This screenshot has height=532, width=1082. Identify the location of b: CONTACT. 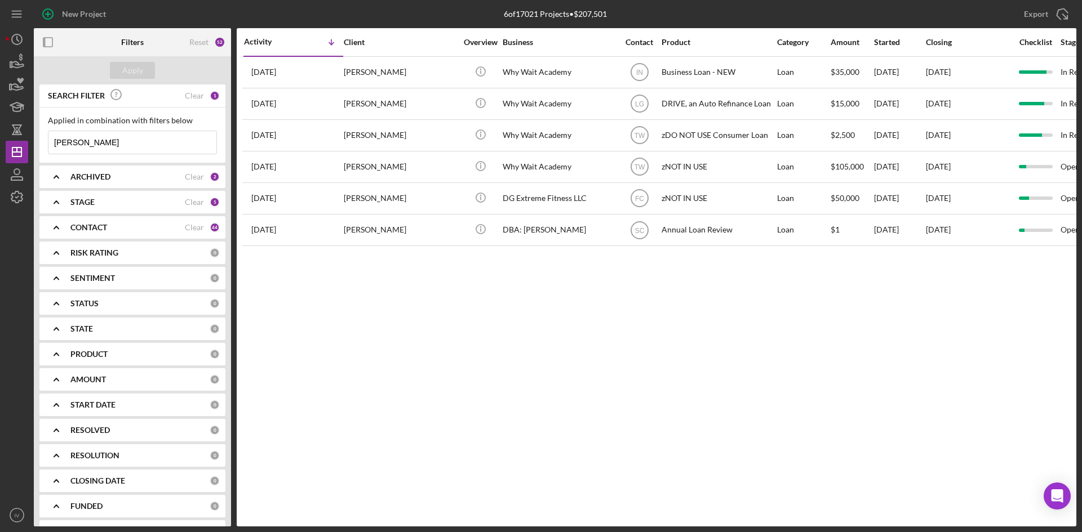
(88, 228).